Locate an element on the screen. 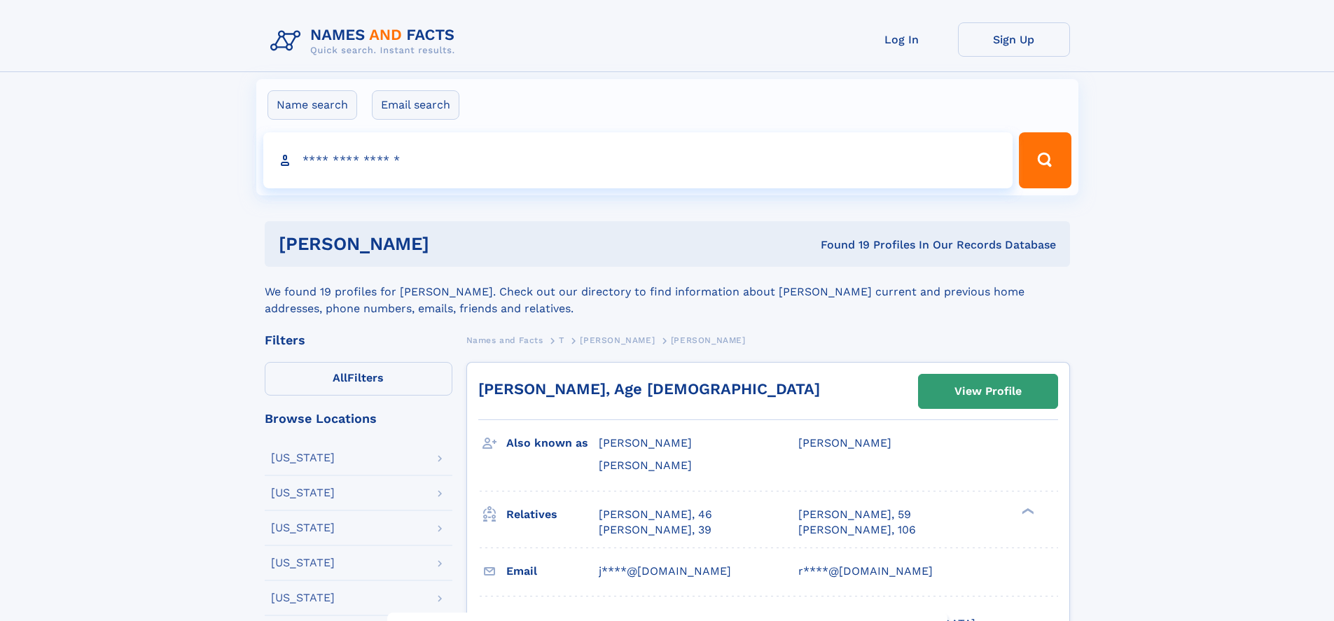  label: Filters is located at coordinates (359, 379).